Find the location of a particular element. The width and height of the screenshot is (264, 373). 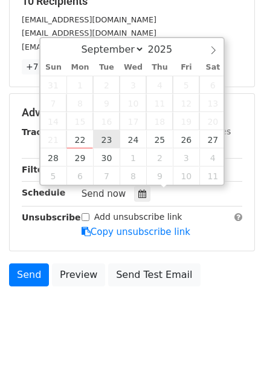

span: October 9, 2025 is located at coordinates (160, 175).